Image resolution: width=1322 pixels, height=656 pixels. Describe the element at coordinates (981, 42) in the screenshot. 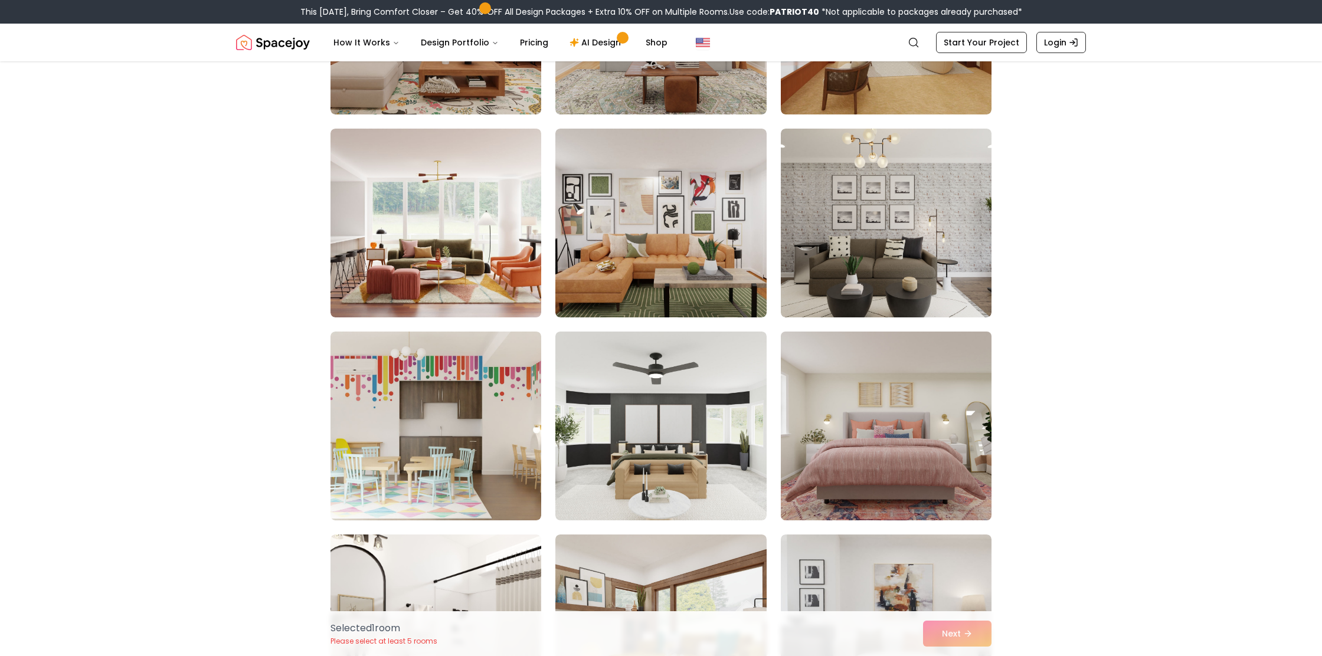

I see `a: Start Your Project` at that location.